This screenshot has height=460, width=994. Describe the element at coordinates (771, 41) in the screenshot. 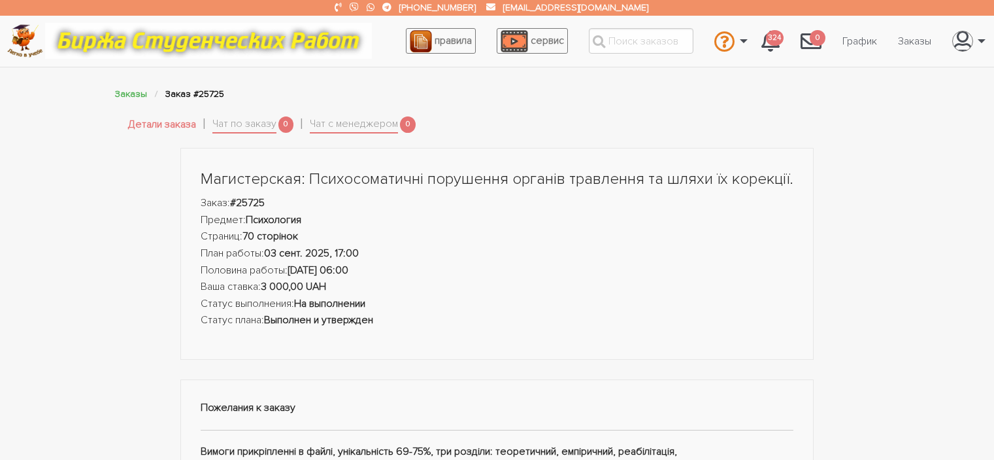

I see `a: 324` at that location.